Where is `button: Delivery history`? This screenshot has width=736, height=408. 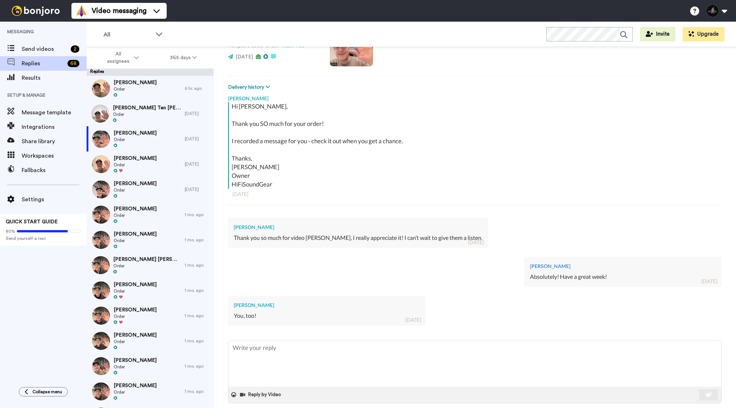 button: Delivery history is located at coordinates (250, 87).